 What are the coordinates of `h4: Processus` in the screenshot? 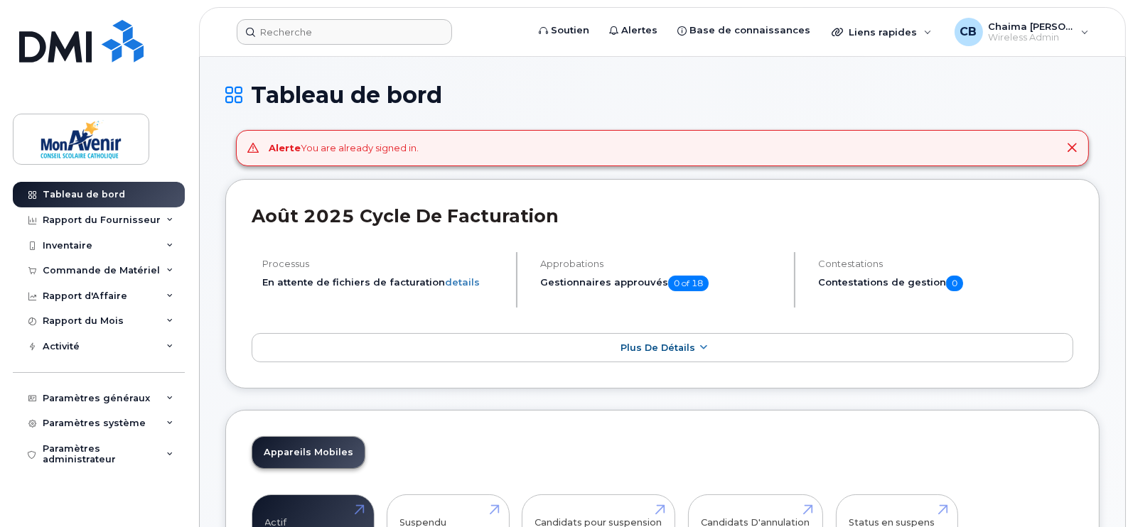 It's located at (383, 264).